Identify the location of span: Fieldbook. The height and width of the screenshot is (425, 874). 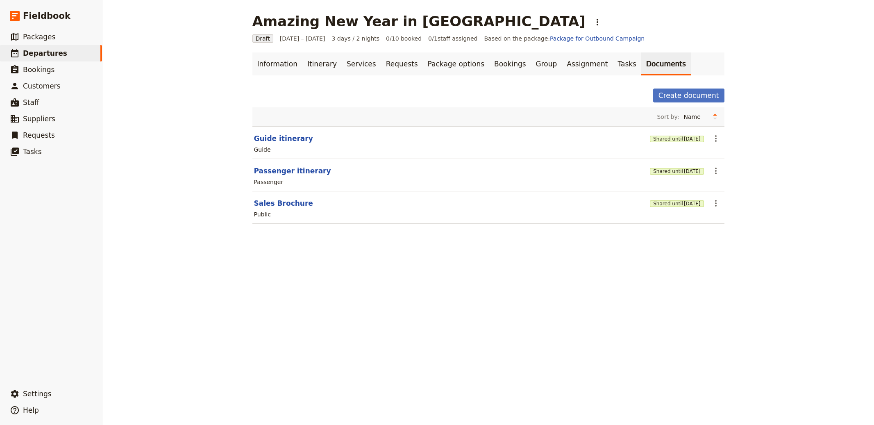
(47, 16).